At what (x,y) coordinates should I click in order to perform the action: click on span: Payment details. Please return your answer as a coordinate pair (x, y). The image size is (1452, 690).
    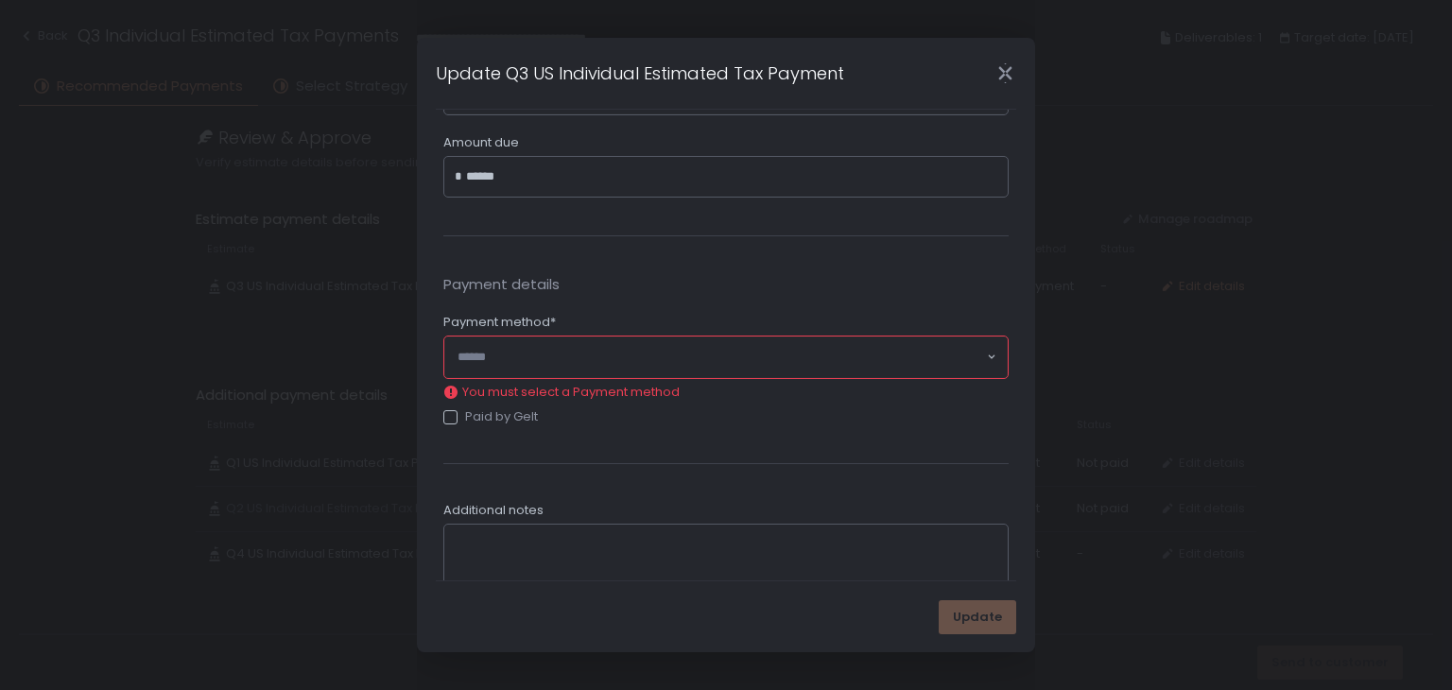
    Looking at the image, I should click on (726, 284).